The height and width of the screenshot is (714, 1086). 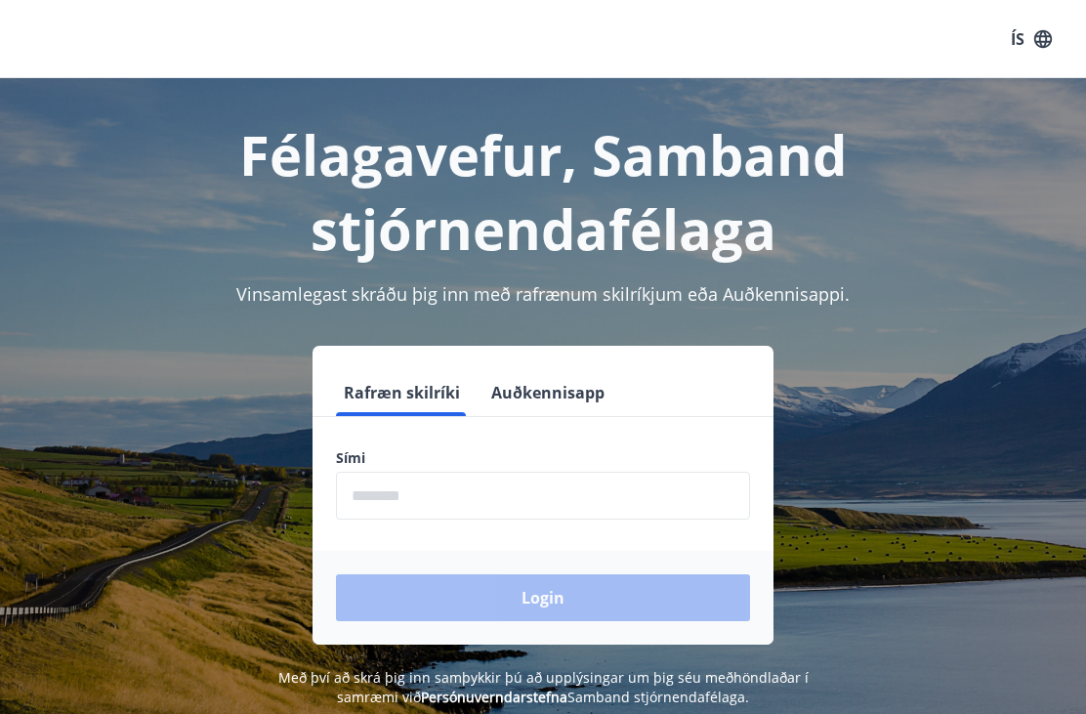 I want to click on span: Með því að skrá þig inn samþykkir þú að upplýsingar um þig séu meðhöndlaðar í samræmi við Samband..., so click(x=543, y=687).